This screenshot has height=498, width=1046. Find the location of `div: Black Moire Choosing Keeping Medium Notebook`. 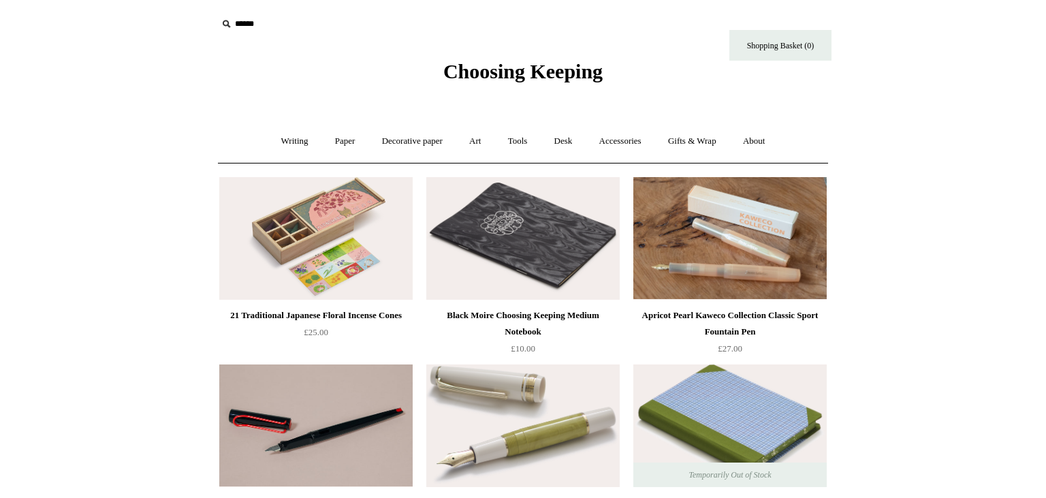

div: Black Moire Choosing Keeping Medium Notebook is located at coordinates (523, 323).